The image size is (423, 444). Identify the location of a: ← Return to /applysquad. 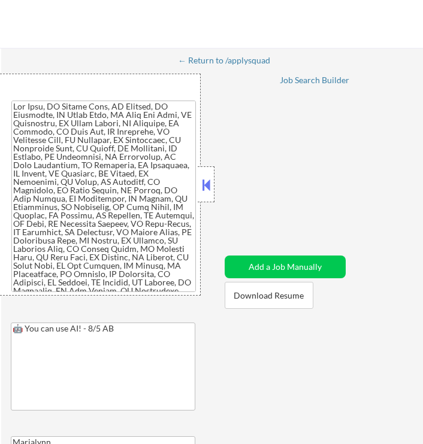
(229, 62).